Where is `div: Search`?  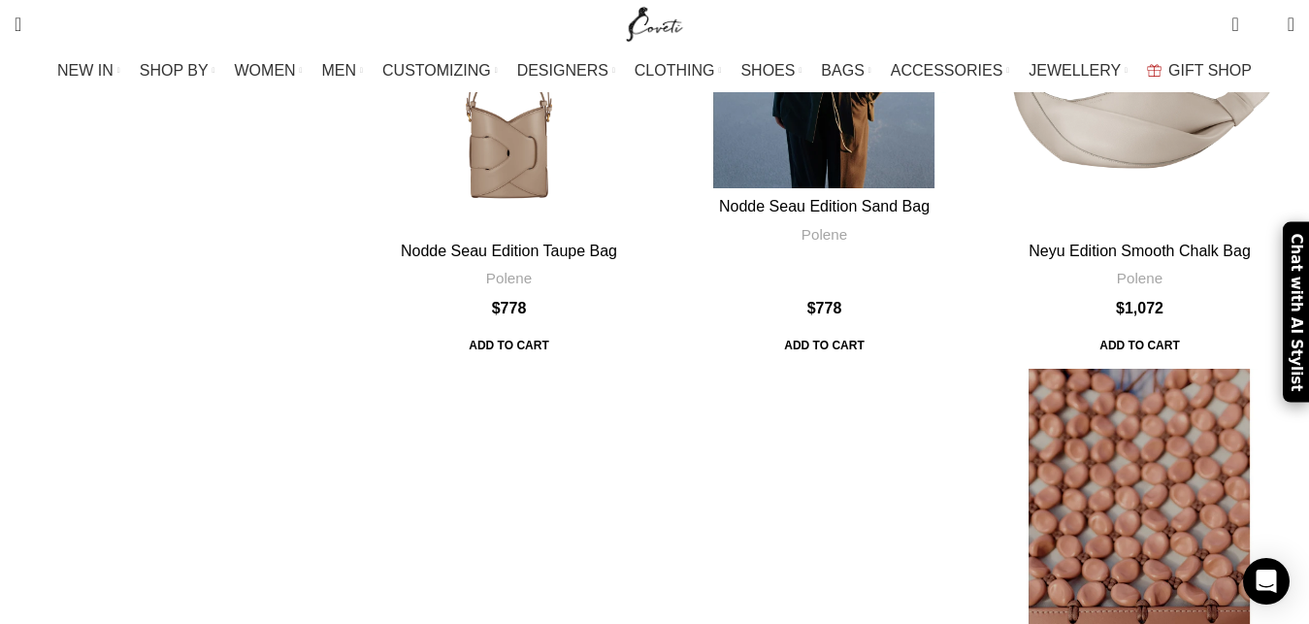
div: Search is located at coordinates (17, 24).